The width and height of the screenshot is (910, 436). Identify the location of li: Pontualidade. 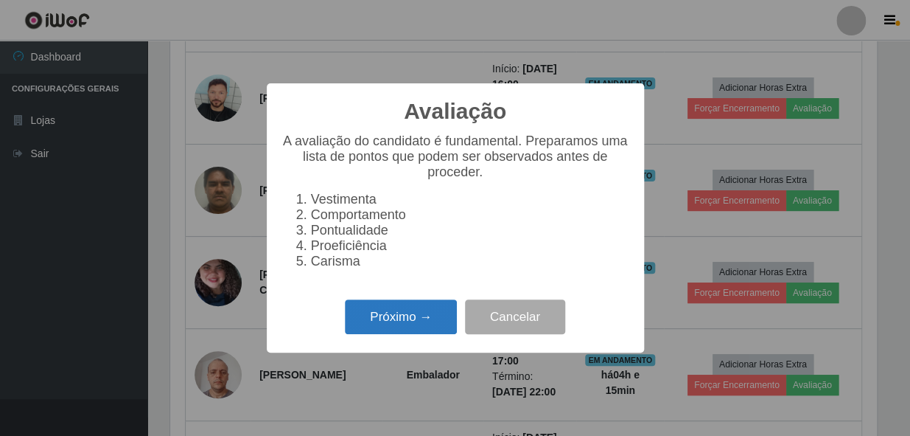
(470, 230).